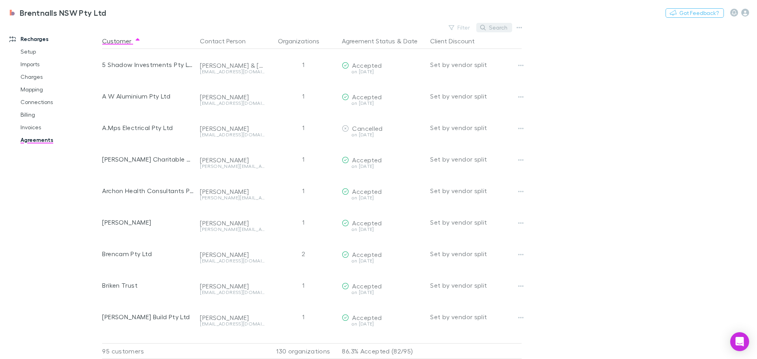 Image resolution: width=757 pixels, height=359 pixels. What do you see at coordinates (227, 41) in the screenshot?
I see `button: Contact Person` at bounding box center [227, 41].